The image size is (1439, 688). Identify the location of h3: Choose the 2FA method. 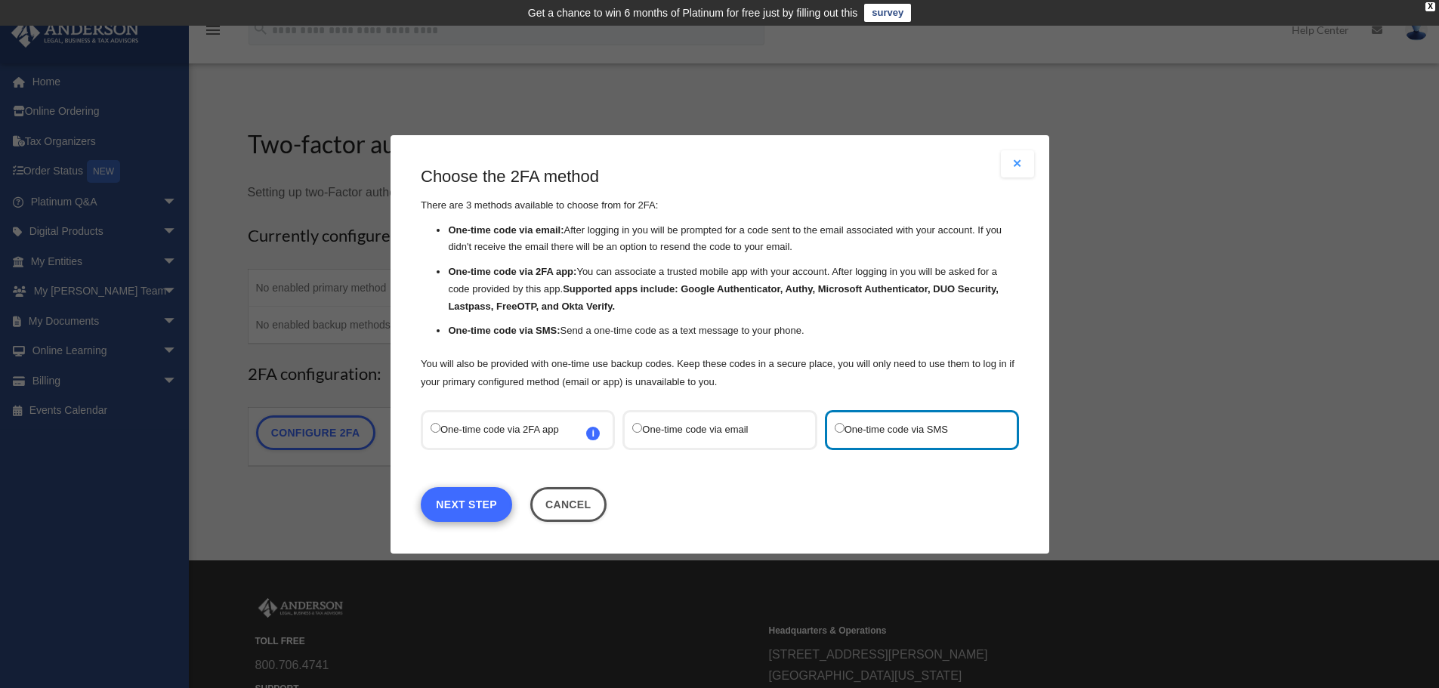
(720, 177).